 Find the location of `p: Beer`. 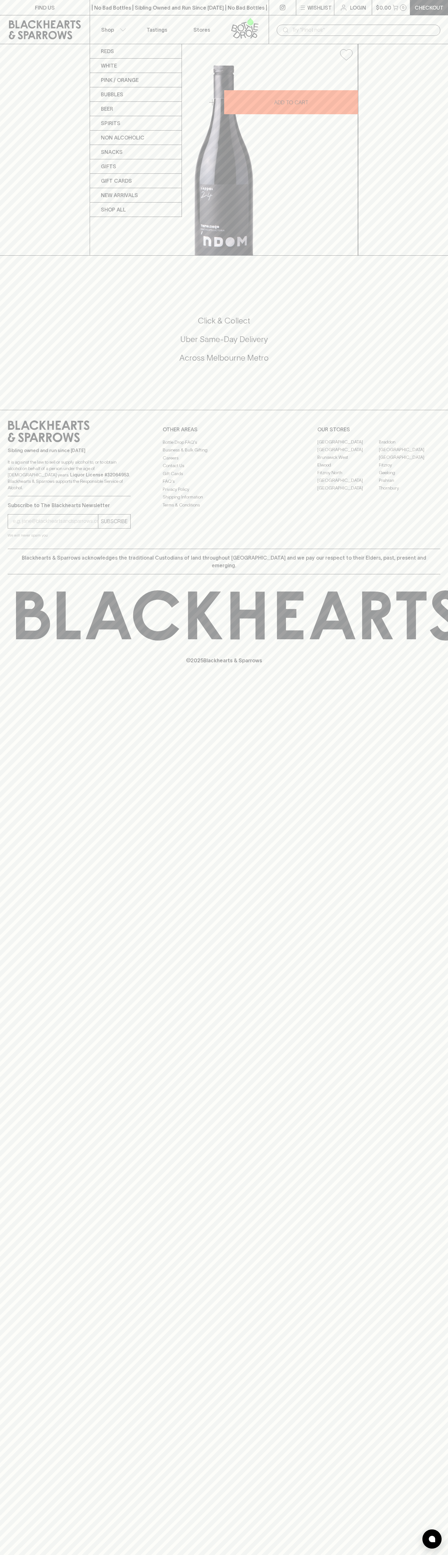

p: Beer is located at coordinates (107, 109).